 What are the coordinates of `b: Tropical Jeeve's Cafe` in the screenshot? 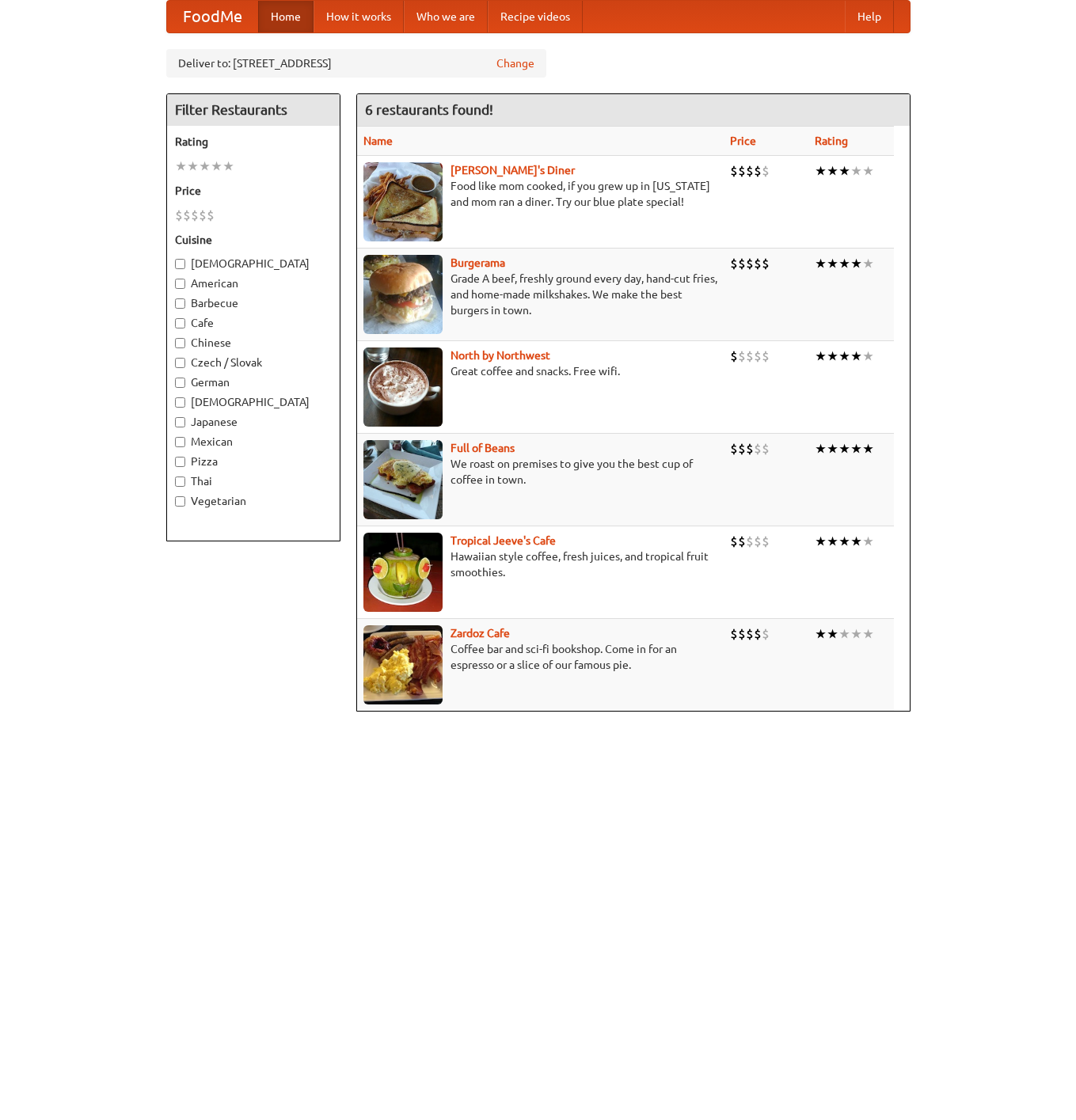 It's located at (503, 541).